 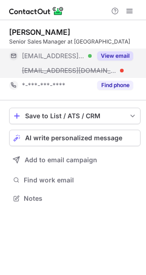 I want to click on button: Find work email, so click(x=75, y=180).